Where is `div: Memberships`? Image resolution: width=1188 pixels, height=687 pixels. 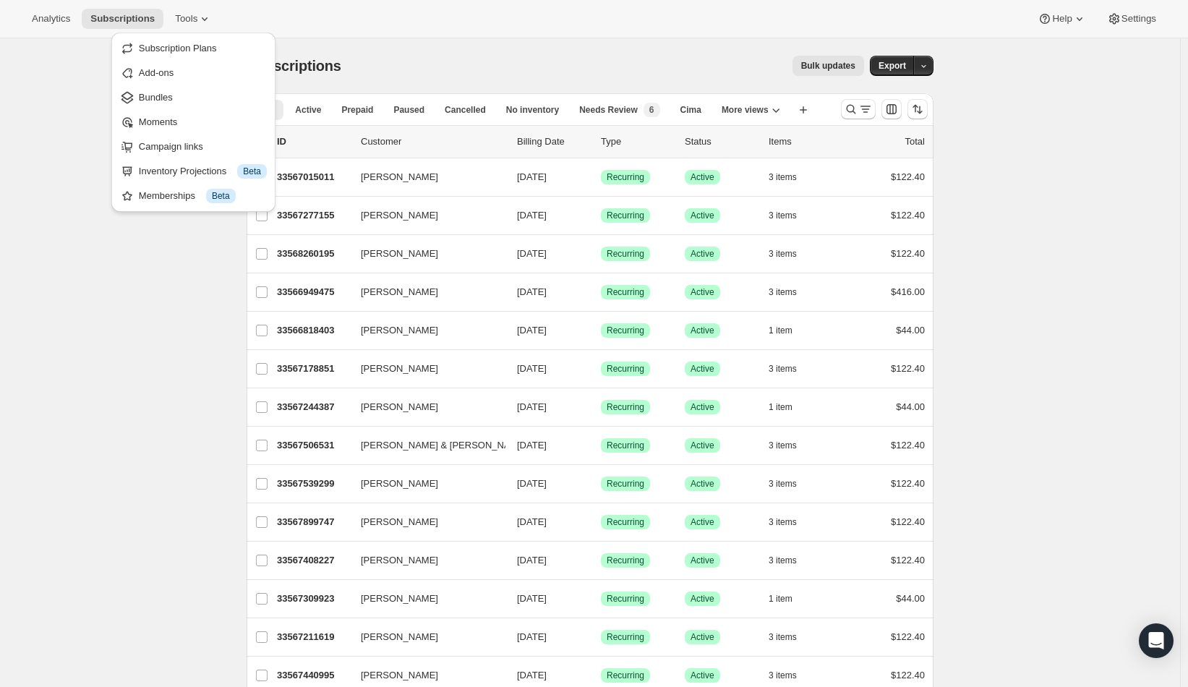
div: Memberships is located at coordinates (203, 196).